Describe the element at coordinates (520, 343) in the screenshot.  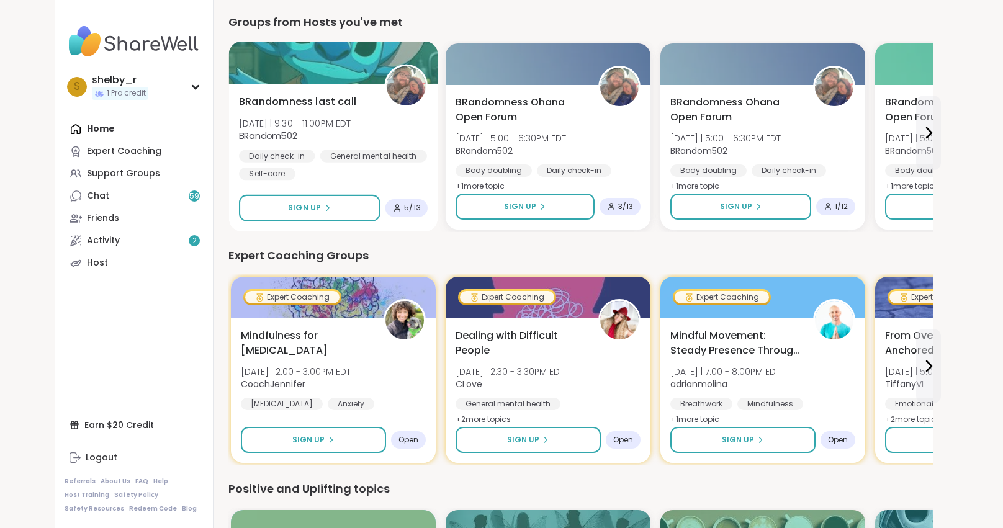
I see `span: Dealing with Difficult People` at that location.